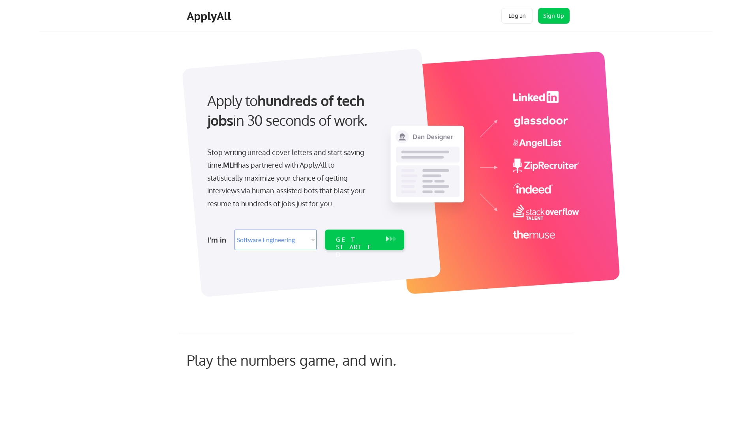 The width and height of the screenshot is (752, 426). I want to click on div: ApplyAll, so click(210, 16).